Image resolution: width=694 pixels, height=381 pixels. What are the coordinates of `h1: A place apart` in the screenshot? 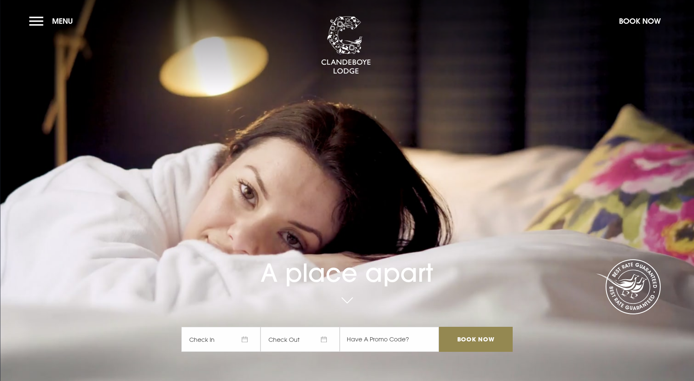 It's located at (347, 261).